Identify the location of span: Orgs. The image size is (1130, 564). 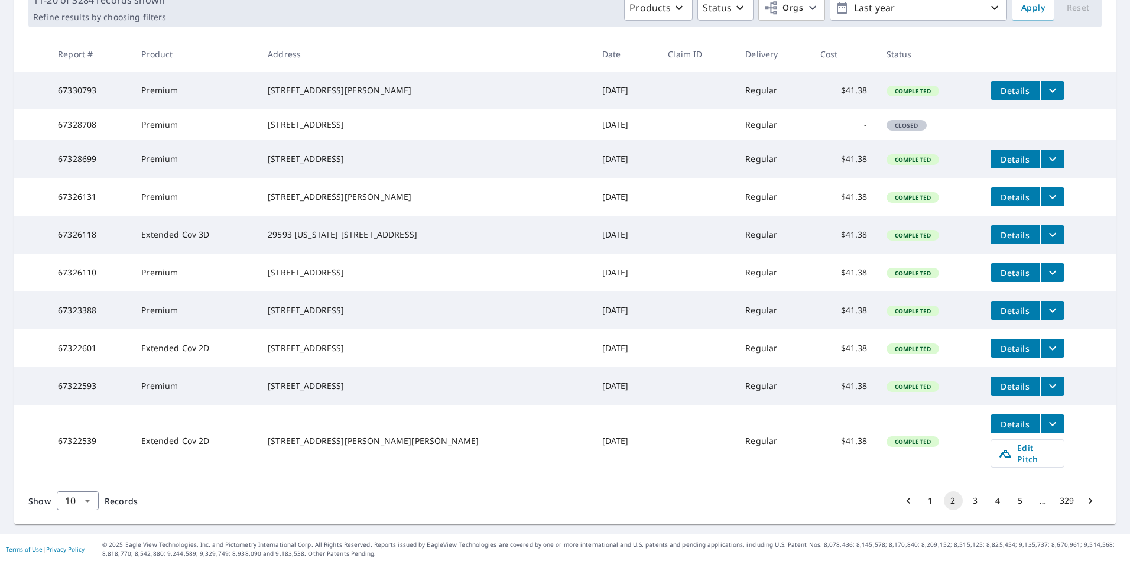
(783, 8).